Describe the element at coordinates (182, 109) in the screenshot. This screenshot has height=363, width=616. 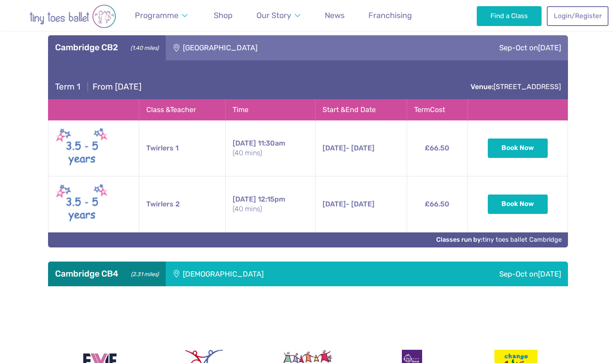
I see `th: Class & Teacher` at that location.